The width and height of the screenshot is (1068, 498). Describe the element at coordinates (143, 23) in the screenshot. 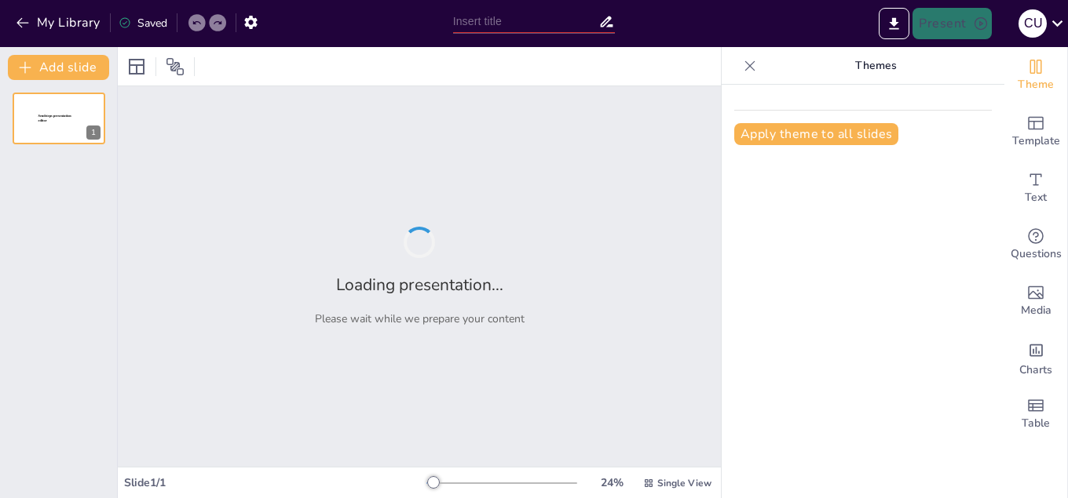

I see `div: Saved` at that location.